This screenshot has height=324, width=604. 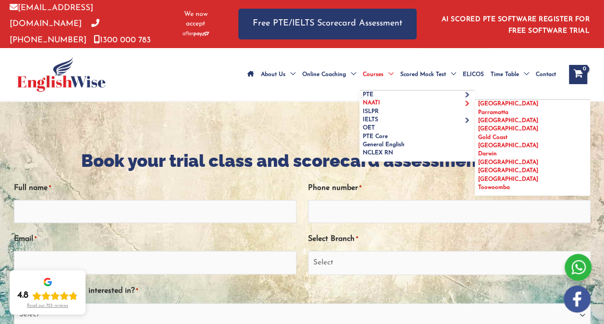 What do you see at coordinates (417, 128) in the screenshot?
I see `a: OET` at bounding box center [417, 128].